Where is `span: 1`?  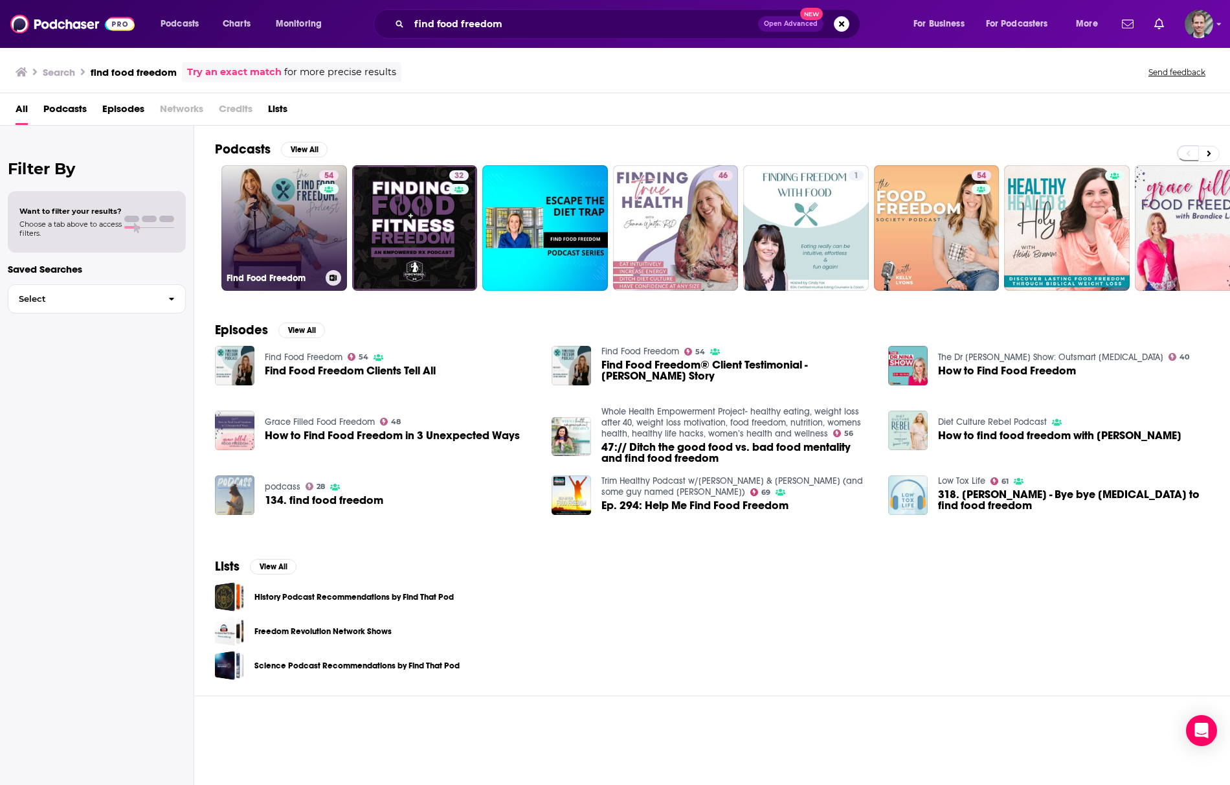
span: 1 is located at coordinates (856, 176).